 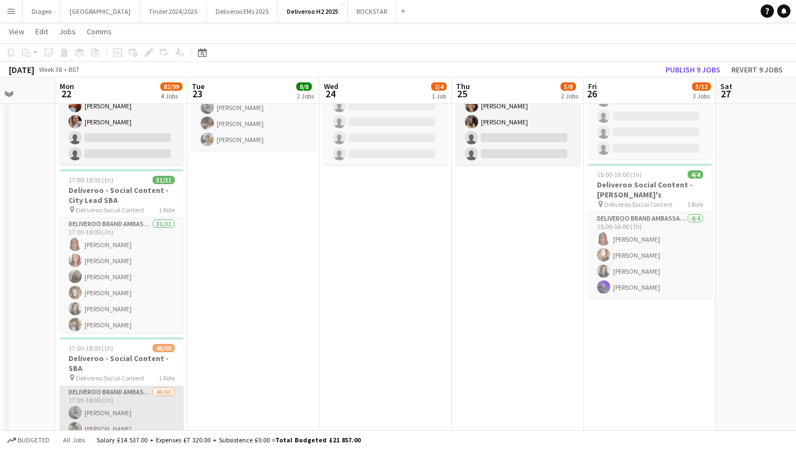 I want to click on button: Budgeted, so click(x=28, y=440).